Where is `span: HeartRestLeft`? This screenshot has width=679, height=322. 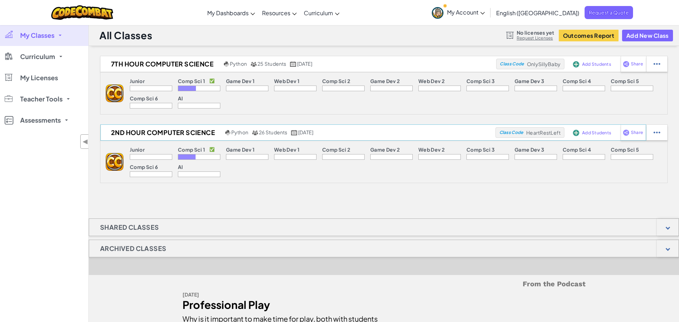 span: HeartRestLeft is located at coordinates (543, 133).